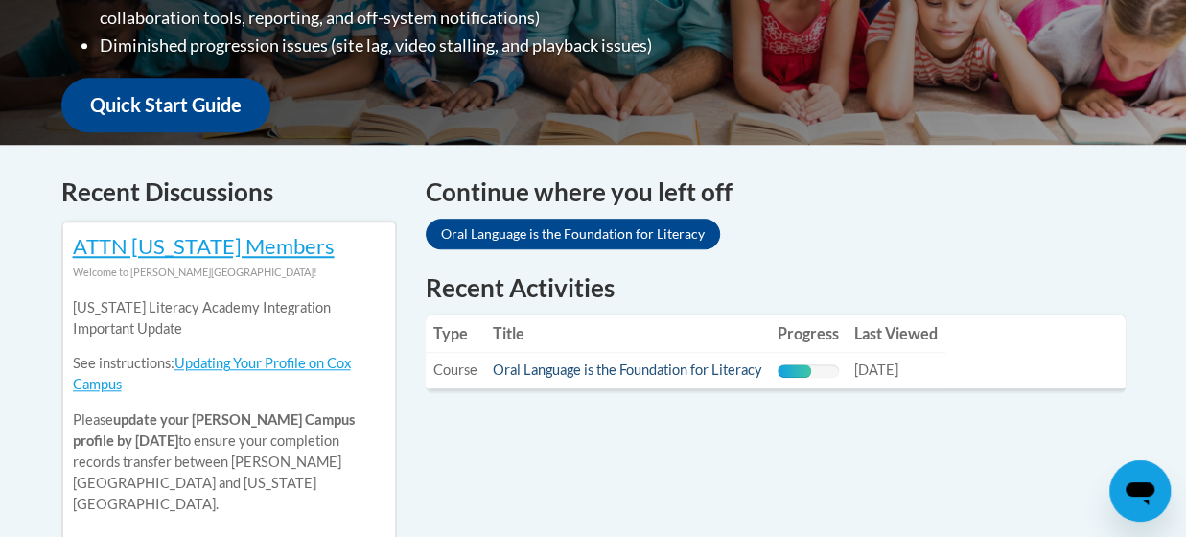  Describe the element at coordinates (455, 369) in the screenshot. I see `span: Course` at that location.